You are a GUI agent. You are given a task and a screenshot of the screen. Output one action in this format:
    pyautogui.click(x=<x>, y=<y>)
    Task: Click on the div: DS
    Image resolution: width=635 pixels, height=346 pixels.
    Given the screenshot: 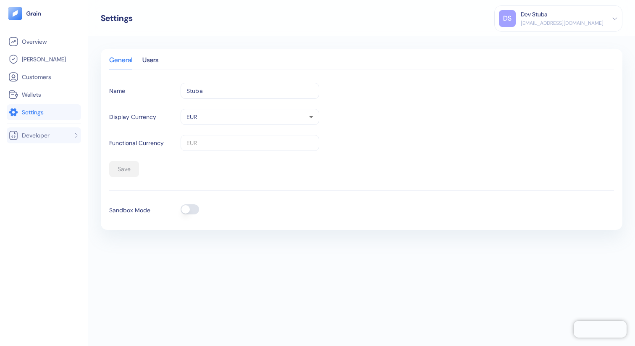 What is the action you would take?
    pyautogui.click(x=507, y=18)
    